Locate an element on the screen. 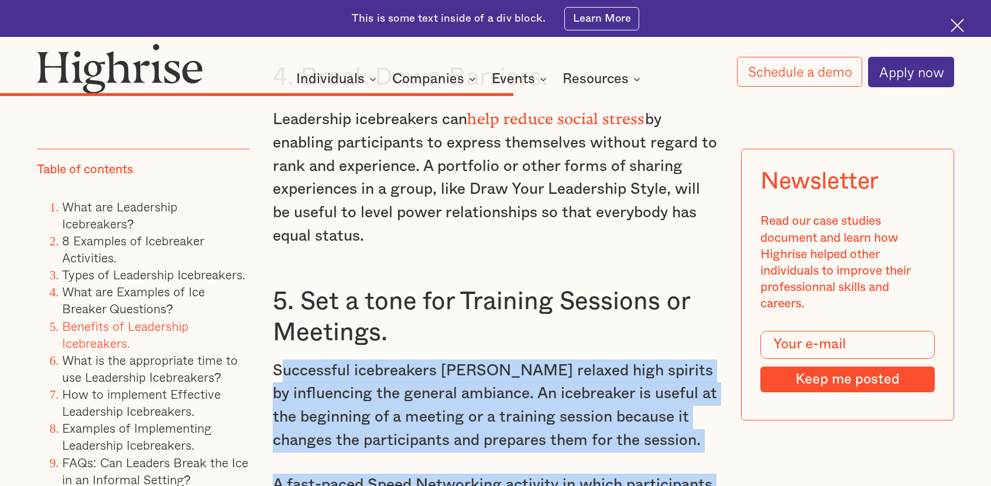 The width and height of the screenshot is (991, 486). a: Benefits of Leadership Icebreakers. is located at coordinates (125, 334).